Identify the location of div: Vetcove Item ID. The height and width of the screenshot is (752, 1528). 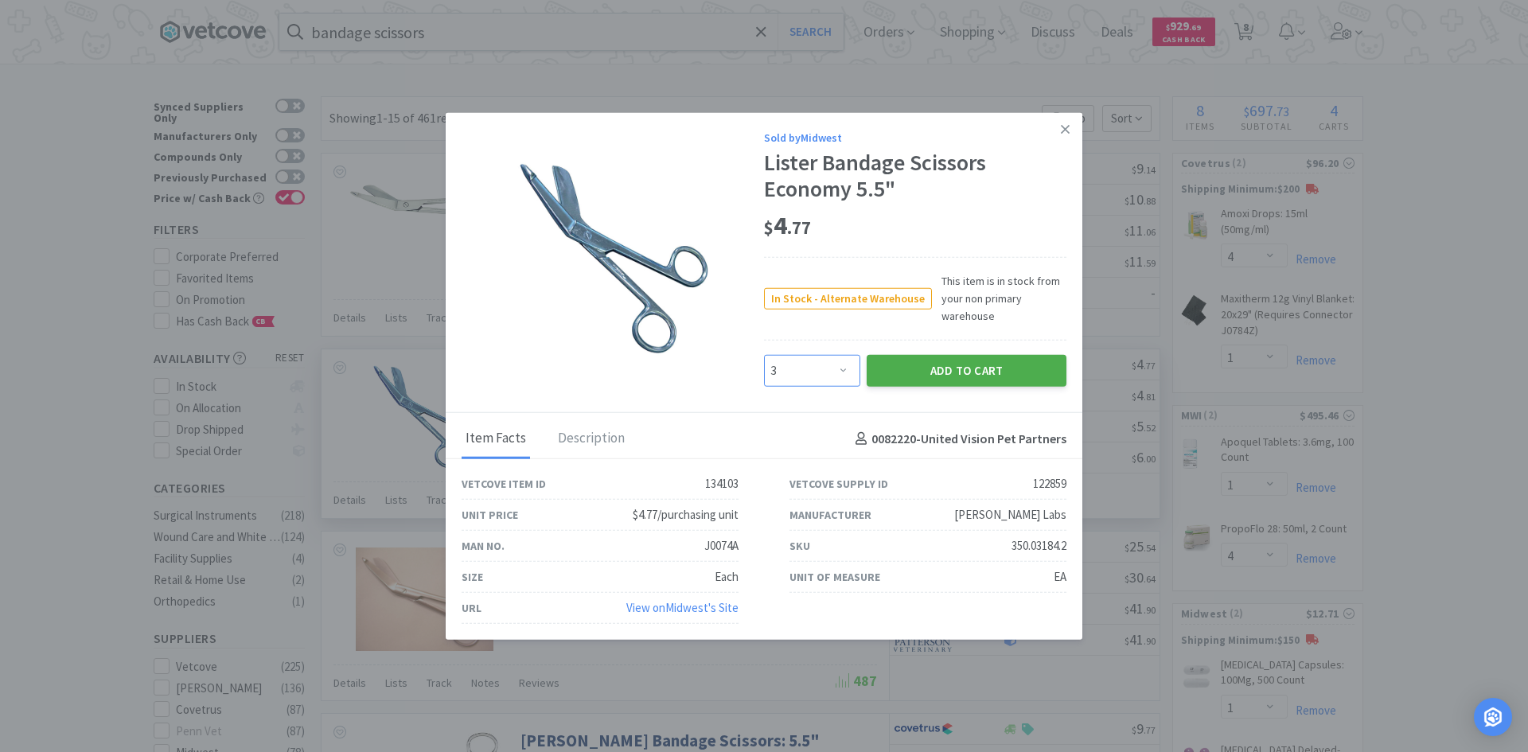
(504, 484).